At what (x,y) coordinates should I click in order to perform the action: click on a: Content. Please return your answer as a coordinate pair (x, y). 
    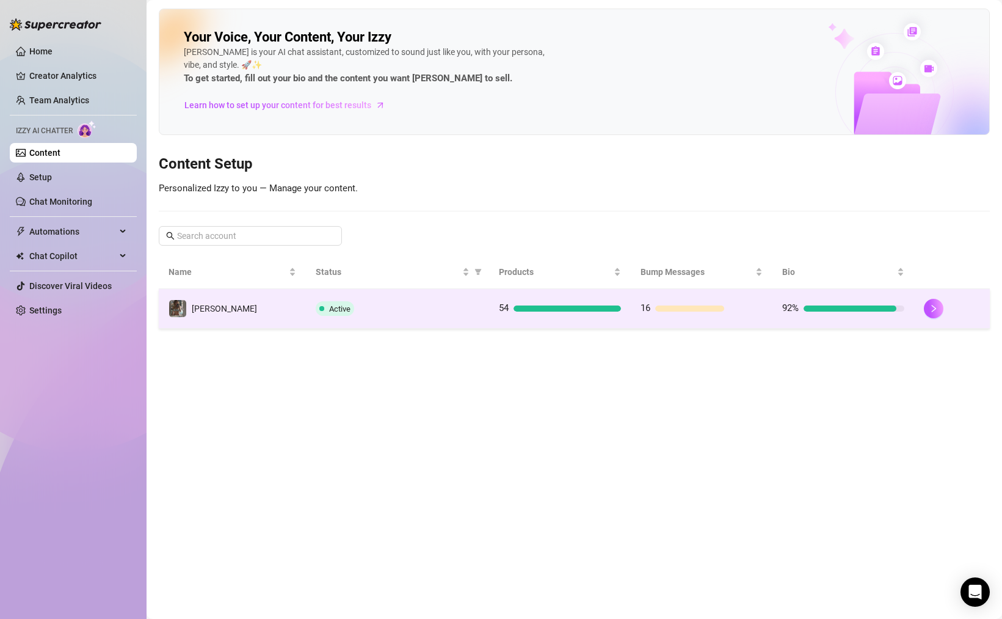
    Looking at the image, I should click on (45, 153).